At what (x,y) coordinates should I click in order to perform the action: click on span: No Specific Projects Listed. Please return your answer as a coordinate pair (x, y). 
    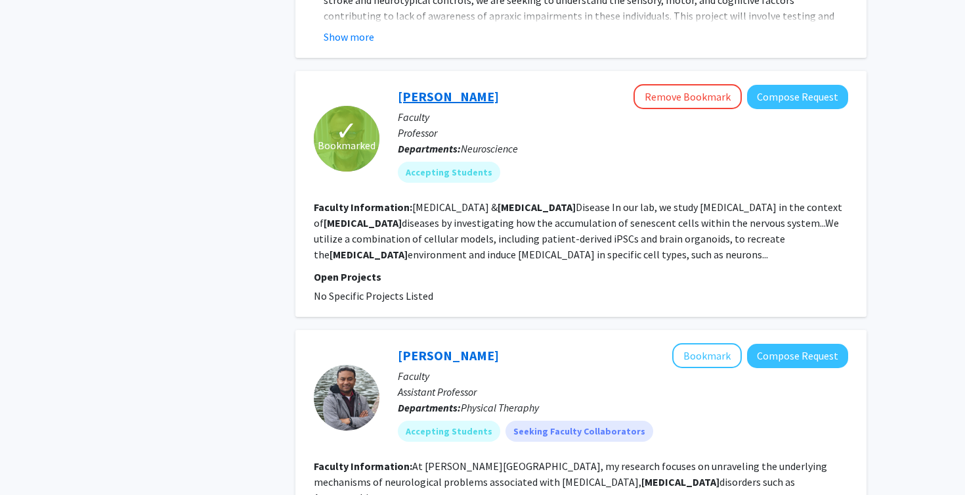
    Looking at the image, I should click on (374, 296).